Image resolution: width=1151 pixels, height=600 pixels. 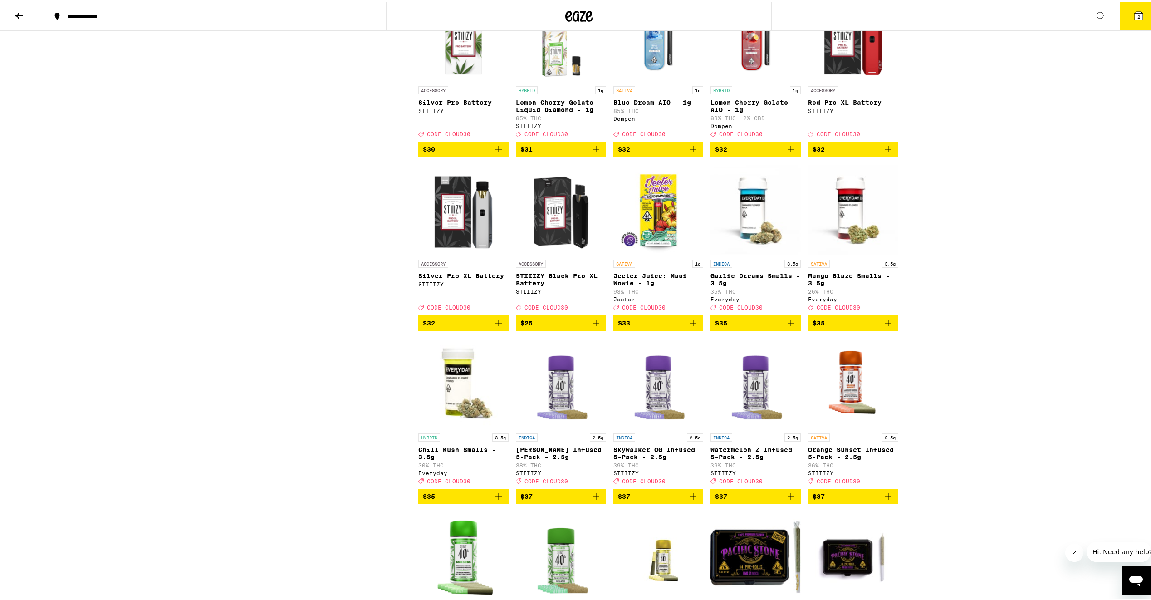 What do you see at coordinates (463, 101) in the screenshot?
I see `p: Silver Pro Battery` at bounding box center [463, 101].